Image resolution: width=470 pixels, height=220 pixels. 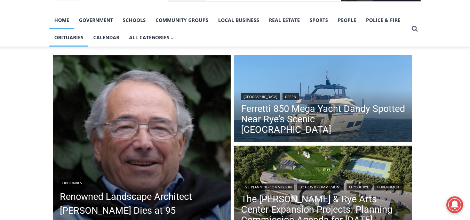 I want to click on a: Local Business, so click(x=239, y=20).